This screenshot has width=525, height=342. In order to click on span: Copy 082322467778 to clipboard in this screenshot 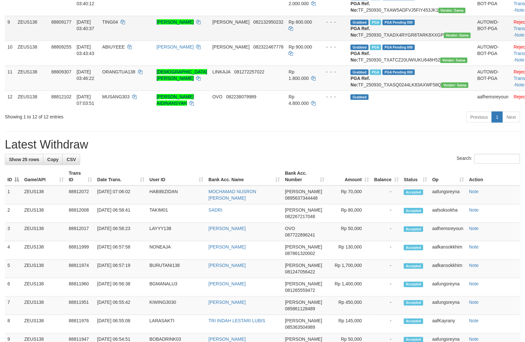, I will do `click(268, 47)`.